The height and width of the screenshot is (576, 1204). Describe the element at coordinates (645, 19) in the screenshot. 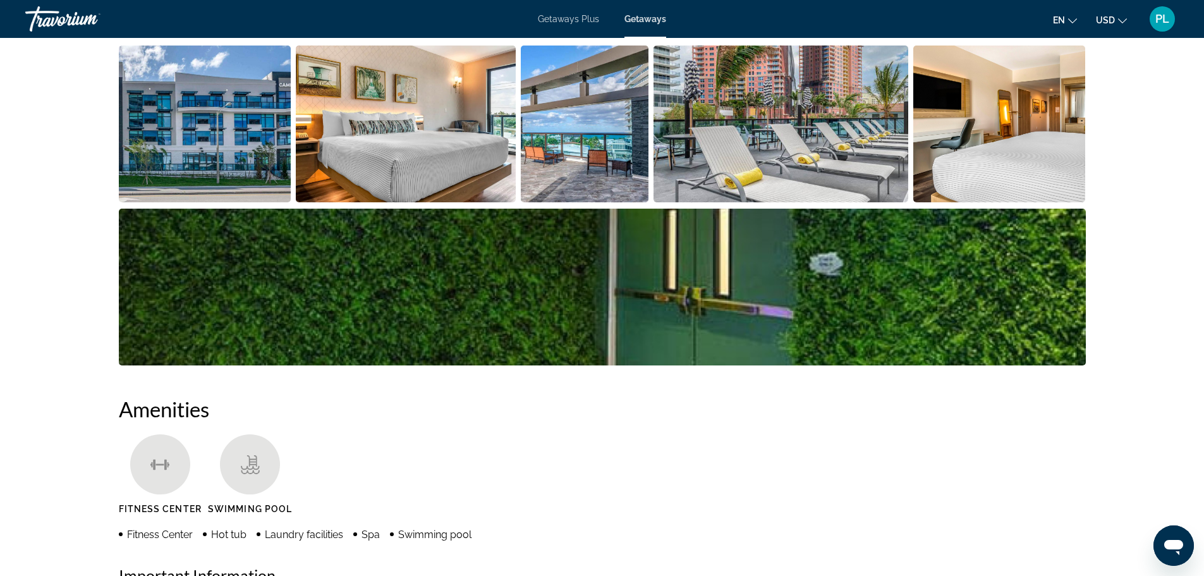

I see `span: Getaways` at that location.